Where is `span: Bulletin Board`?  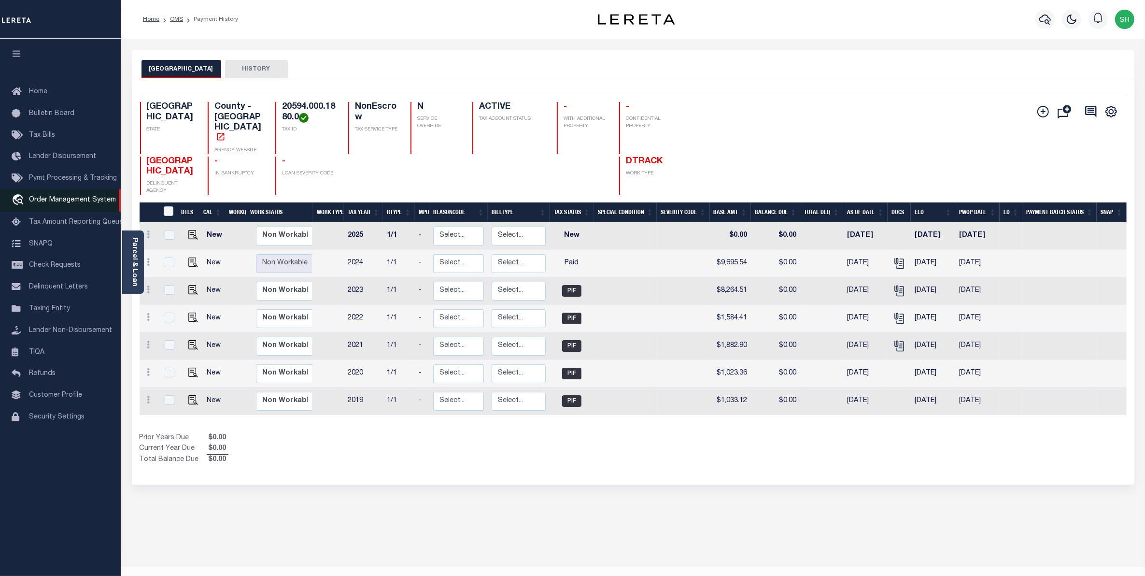 span: Bulletin Board is located at coordinates (52, 114).